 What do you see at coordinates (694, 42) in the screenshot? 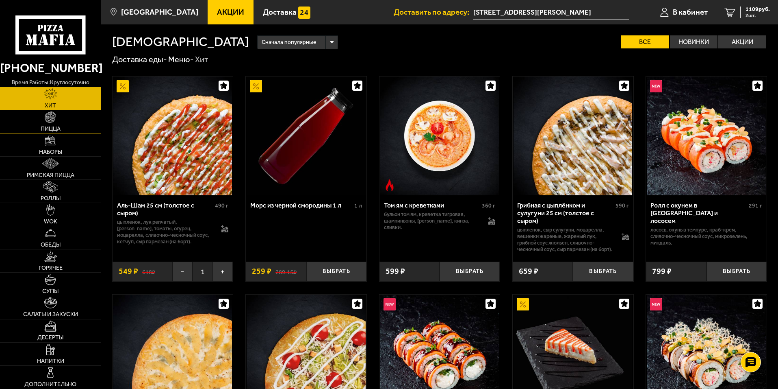
I see `label: Новинки` at bounding box center [694, 42].